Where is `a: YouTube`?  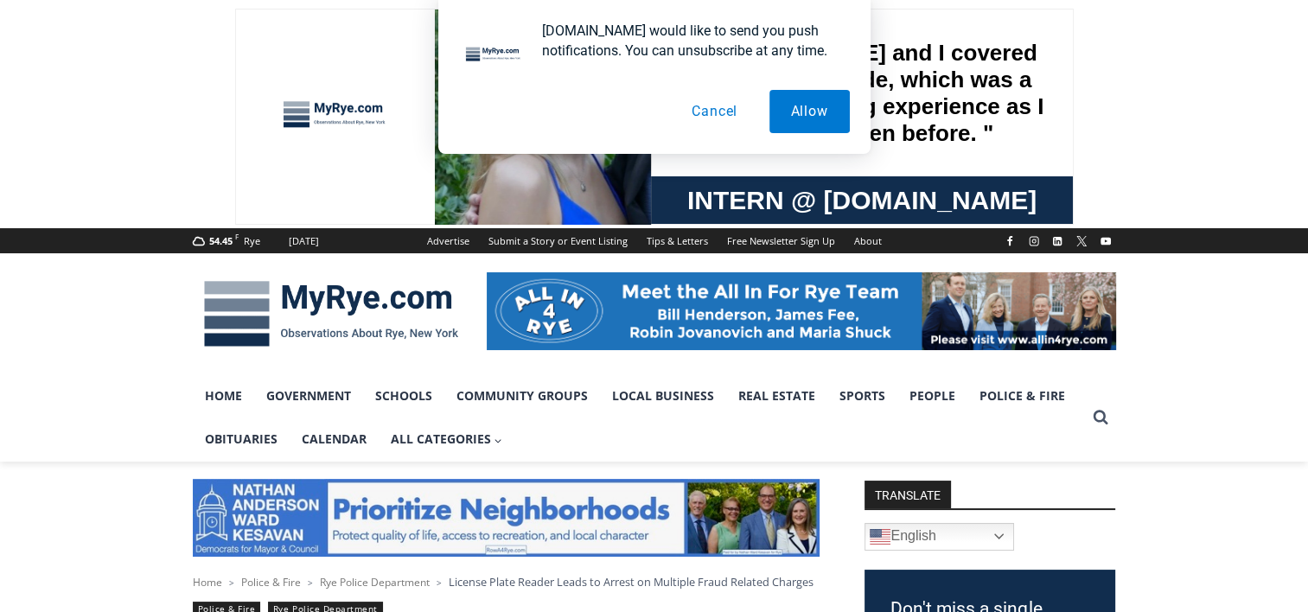
a: YouTube is located at coordinates (1105, 241).